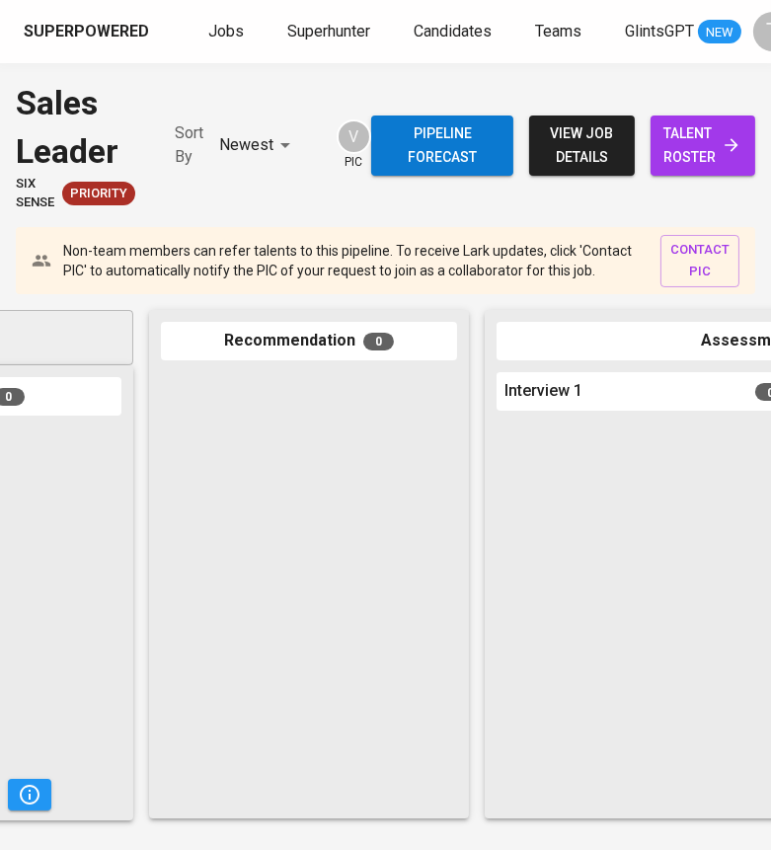 The height and width of the screenshot is (850, 771). What do you see at coordinates (30, 794) in the screenshot?
I see `button: Pipeline Triggers` at bounding box center [30, 794].